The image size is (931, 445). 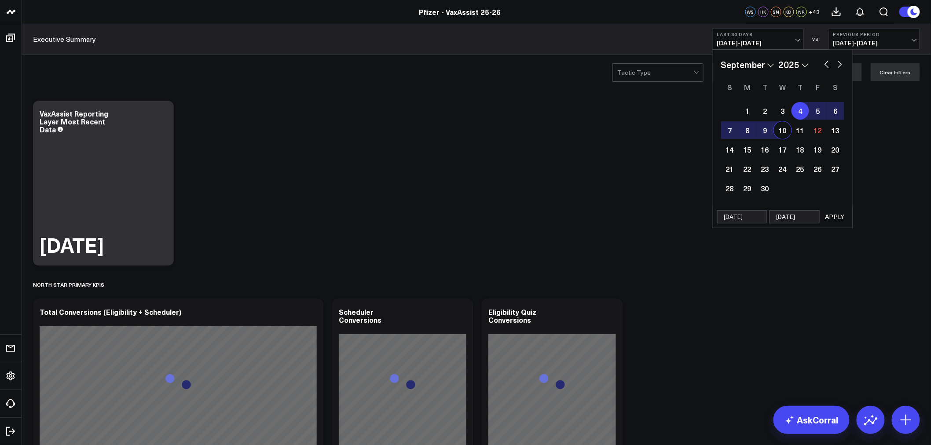 What do you see at coordinates (512, 316) in the screenshot?
I see `div: Eligibility Quiz Conversions` at bounding box center [512, 316].